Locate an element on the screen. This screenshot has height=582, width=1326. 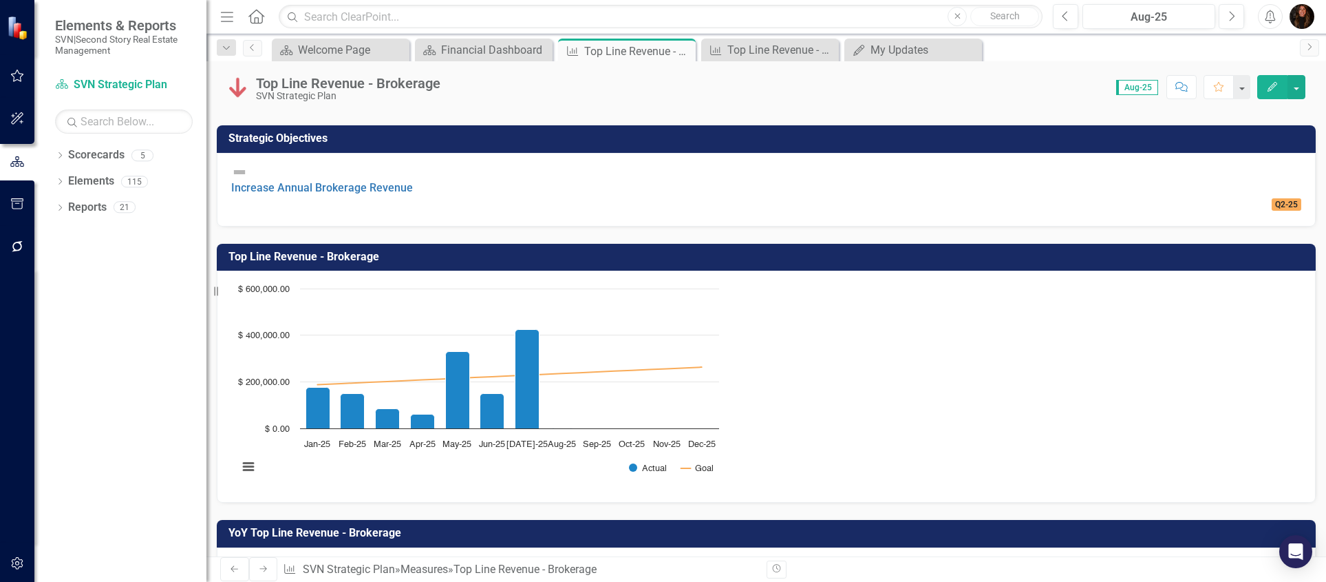
h3: Strategic Objectives is located at coordinates (769, 138).